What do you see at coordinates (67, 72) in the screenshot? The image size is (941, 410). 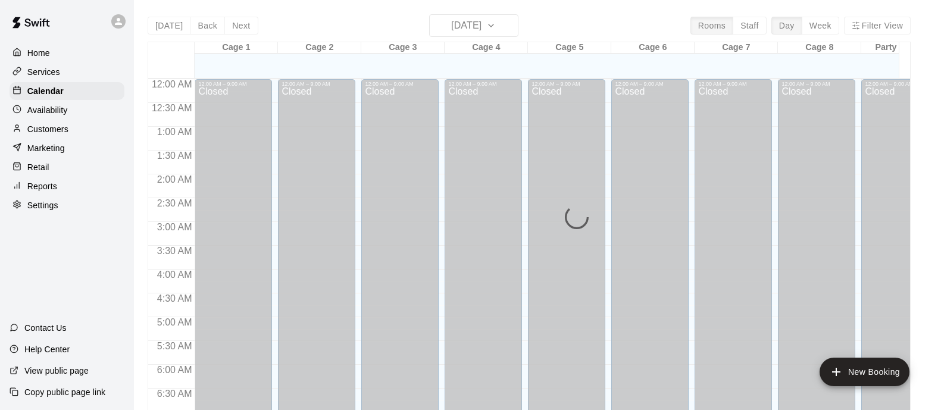 I see `a: Services` at bounding box center [67, 72].